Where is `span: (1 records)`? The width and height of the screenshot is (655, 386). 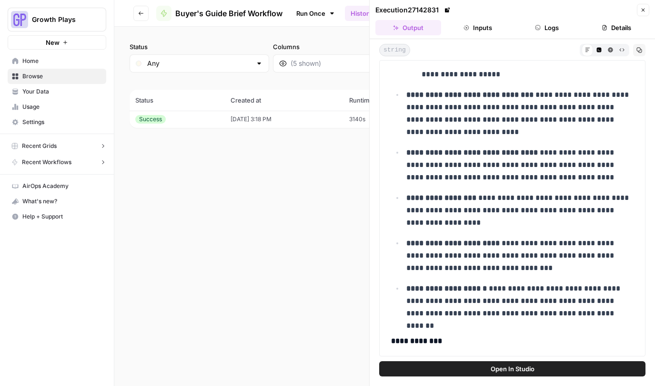
span: (1 records) is located at coordinates (385, 81).